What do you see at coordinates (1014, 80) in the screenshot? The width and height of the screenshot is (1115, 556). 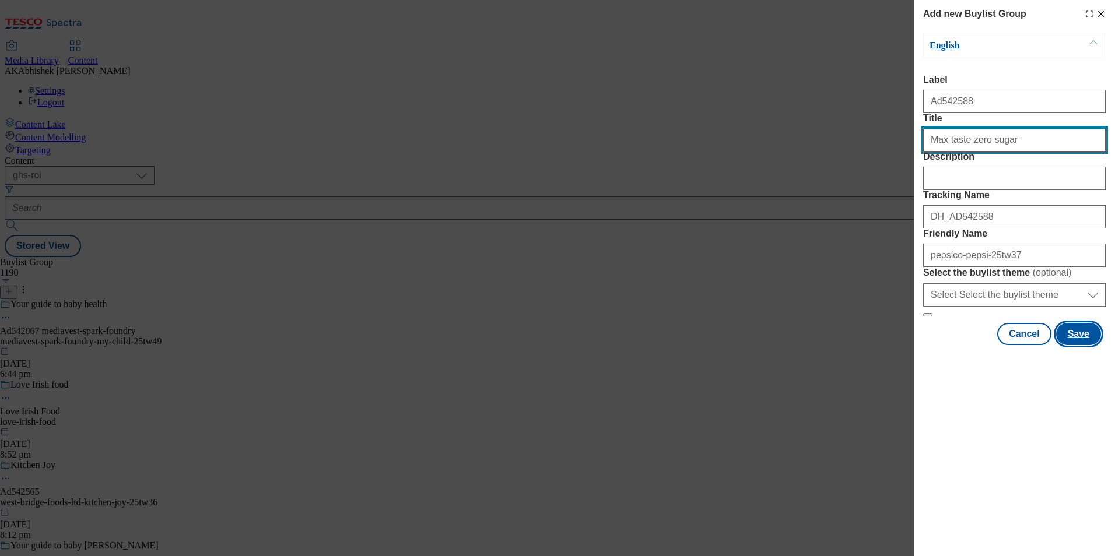 I see `label: Label` at bounding box center [1014, 80].